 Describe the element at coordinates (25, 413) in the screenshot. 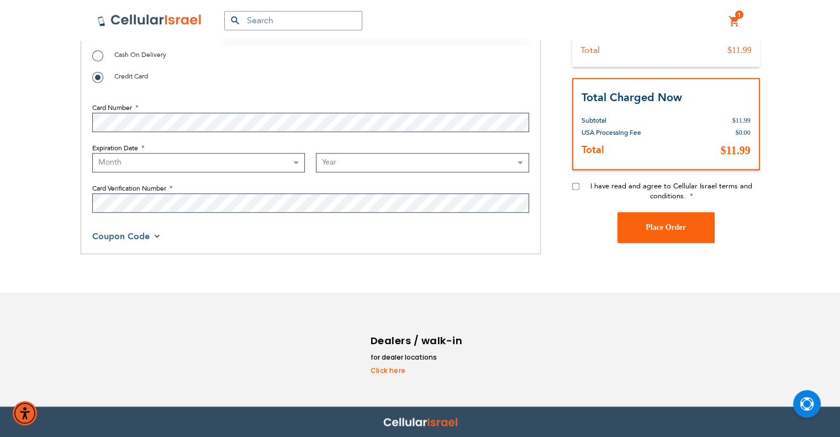

I see `div: Accessibility Menu` at that location.